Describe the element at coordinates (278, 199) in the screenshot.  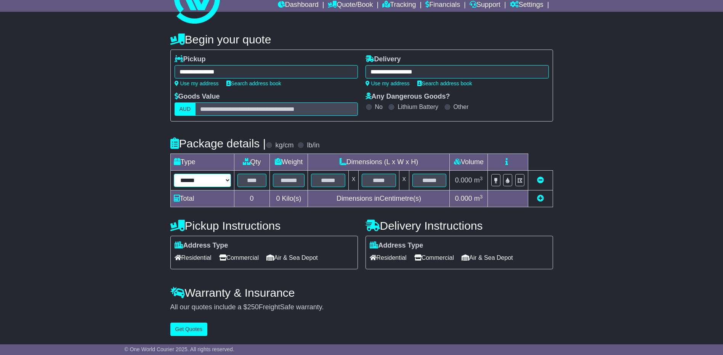
I see `span: 0` at that location.